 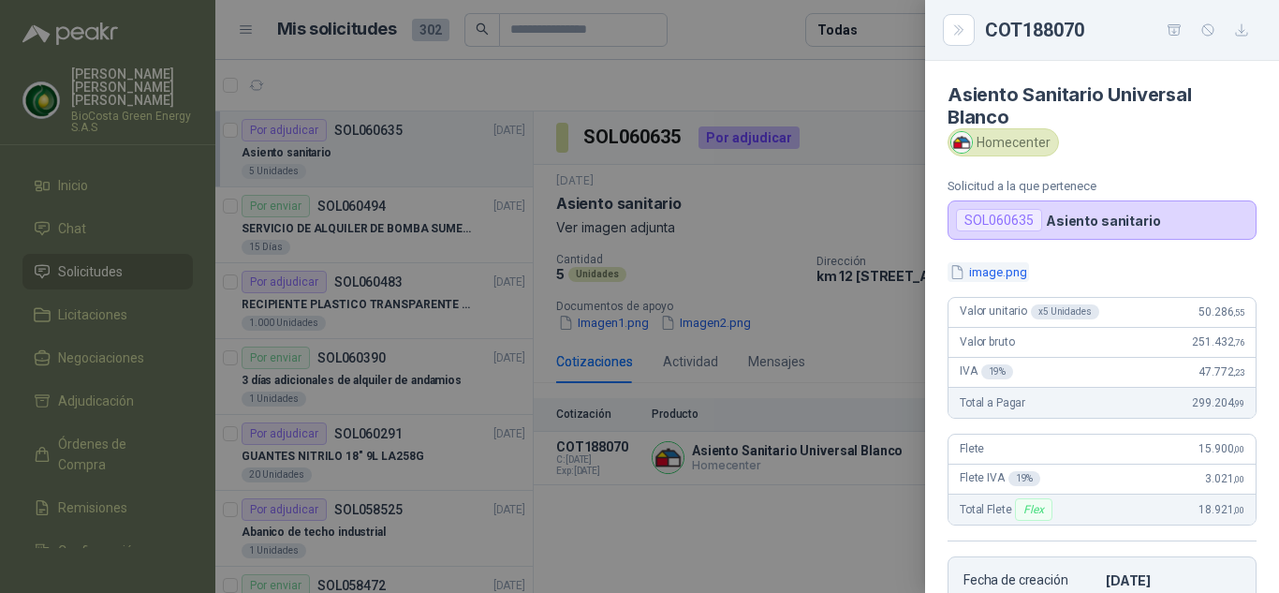 What do you see at coordinates (1029, 312) in the screenshot?
I see `span: Valor unitario` at bounding box center [1029, 312].